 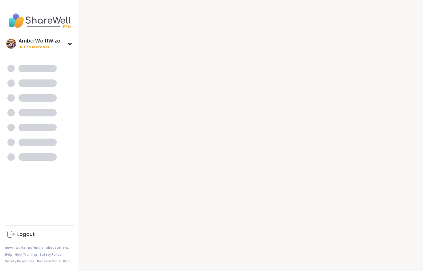 I want to click on a: Host Training, so click(x=26, y=255).